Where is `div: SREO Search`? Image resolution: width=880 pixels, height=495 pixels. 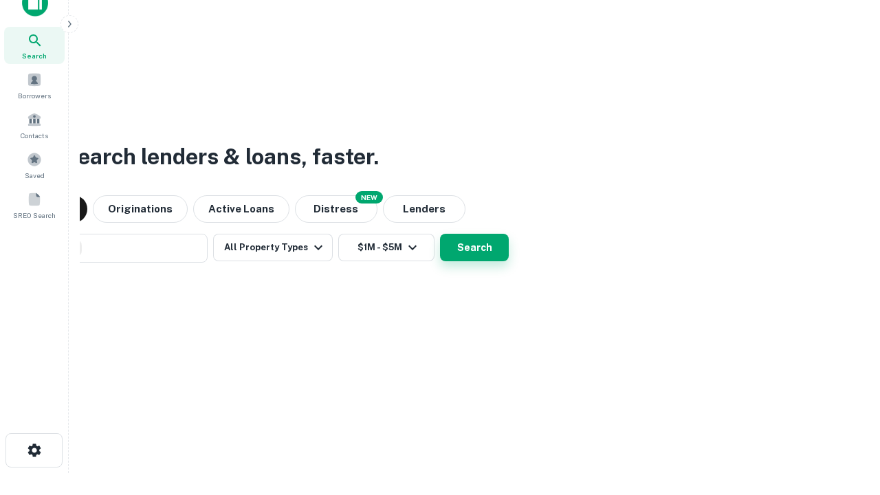 div: SREO Search is located at coordinates (34, 205).